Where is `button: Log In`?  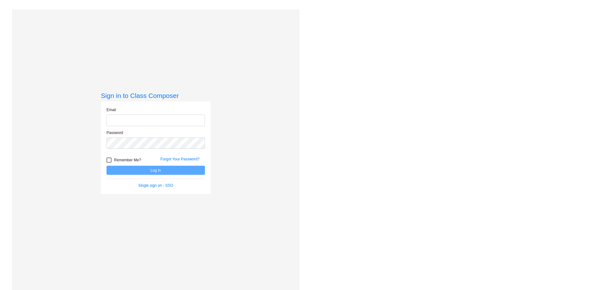
button: Log In is located at coordinates (156, 170).